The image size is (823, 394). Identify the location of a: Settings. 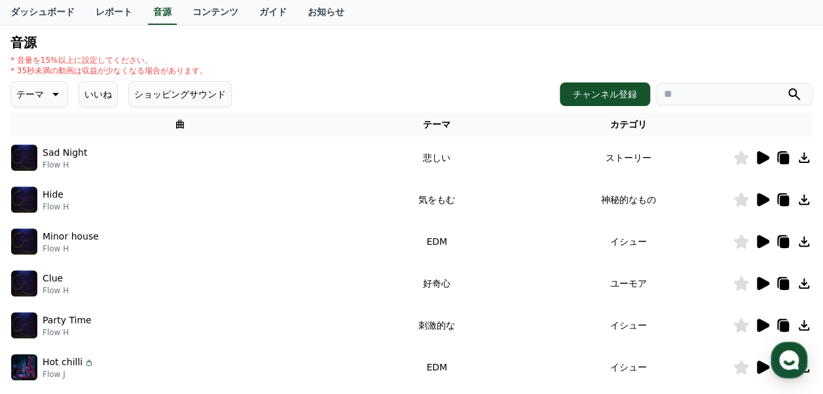
(210, 302).